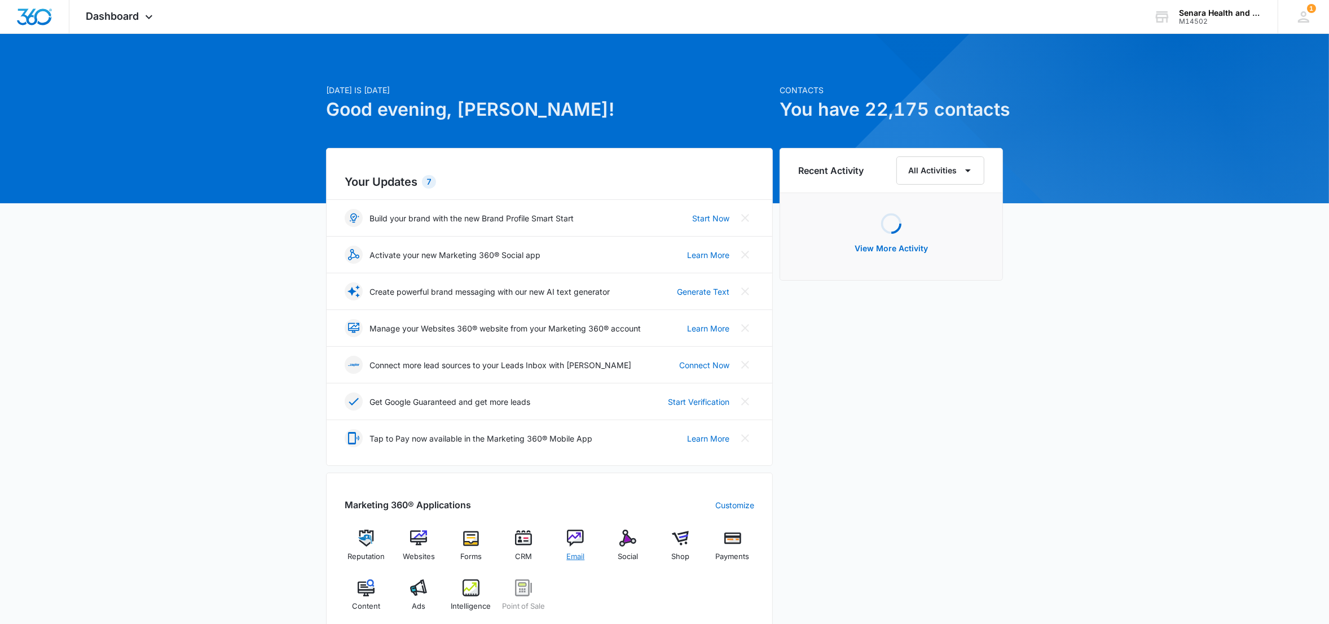  Describe the element at coordinates (711, 218) in the screenshot. I see `a: Start Now` at that location.